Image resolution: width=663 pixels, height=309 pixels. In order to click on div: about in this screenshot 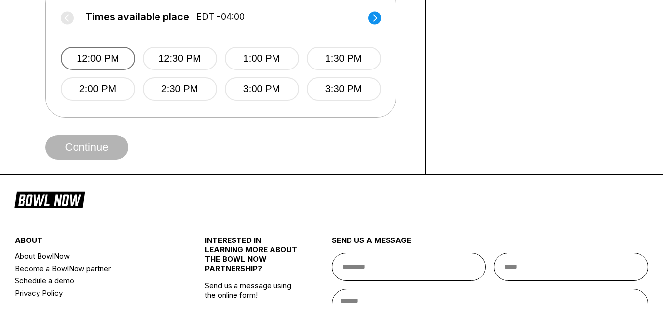, I will do `click(94, 243)`.